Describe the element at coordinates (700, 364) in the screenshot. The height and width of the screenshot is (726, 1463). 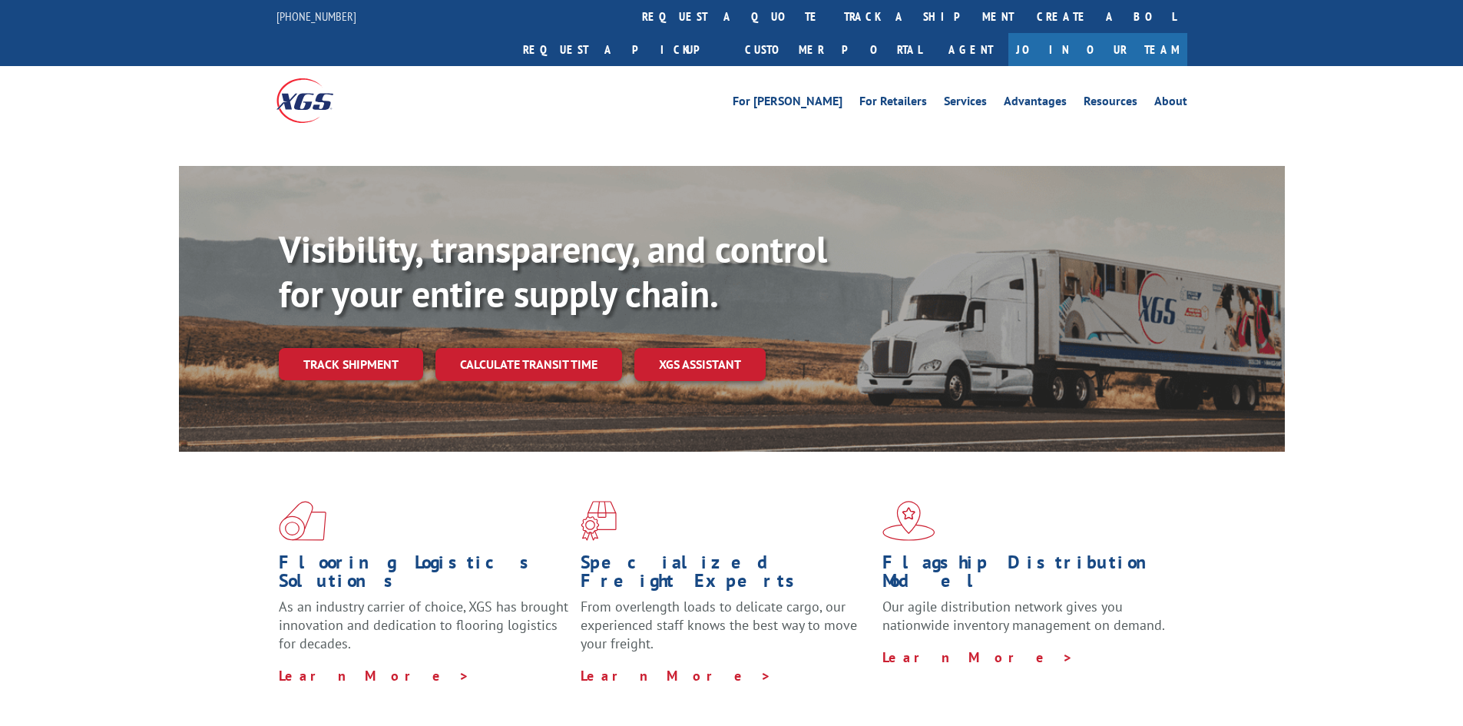
I see `a: XGS ASSISTANT` at that location.